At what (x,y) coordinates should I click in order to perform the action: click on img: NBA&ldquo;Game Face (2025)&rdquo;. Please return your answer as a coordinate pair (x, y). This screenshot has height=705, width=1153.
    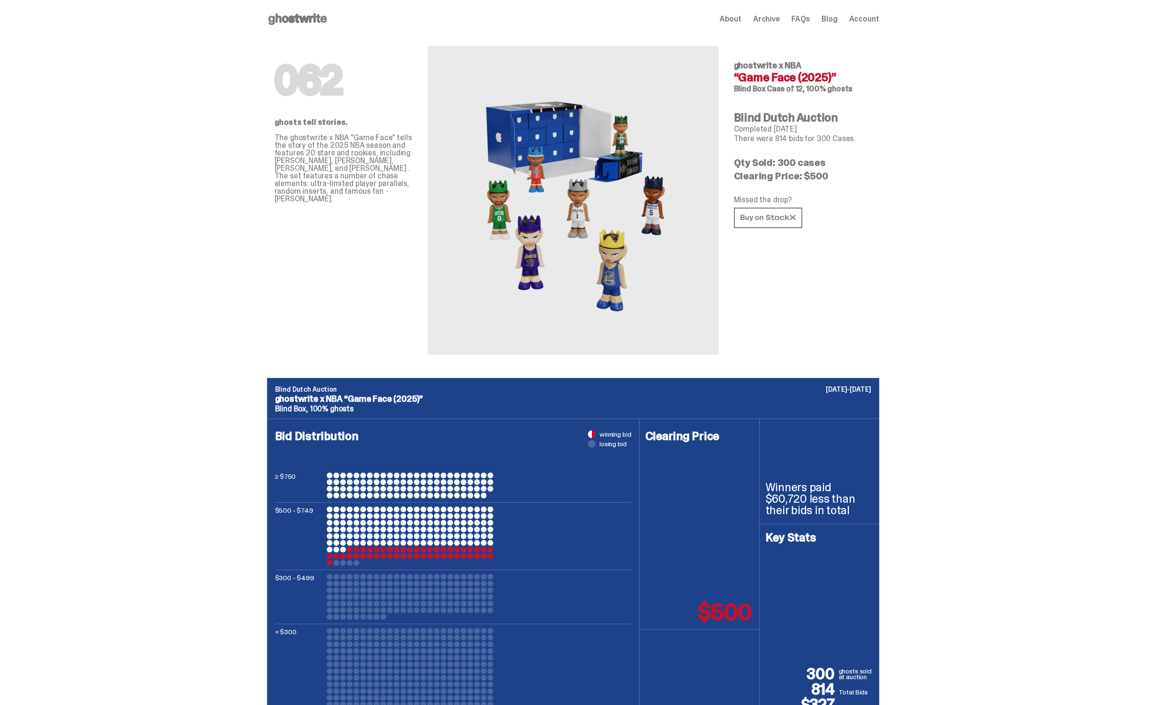
    Looking at the image, I should click on (573, 200).